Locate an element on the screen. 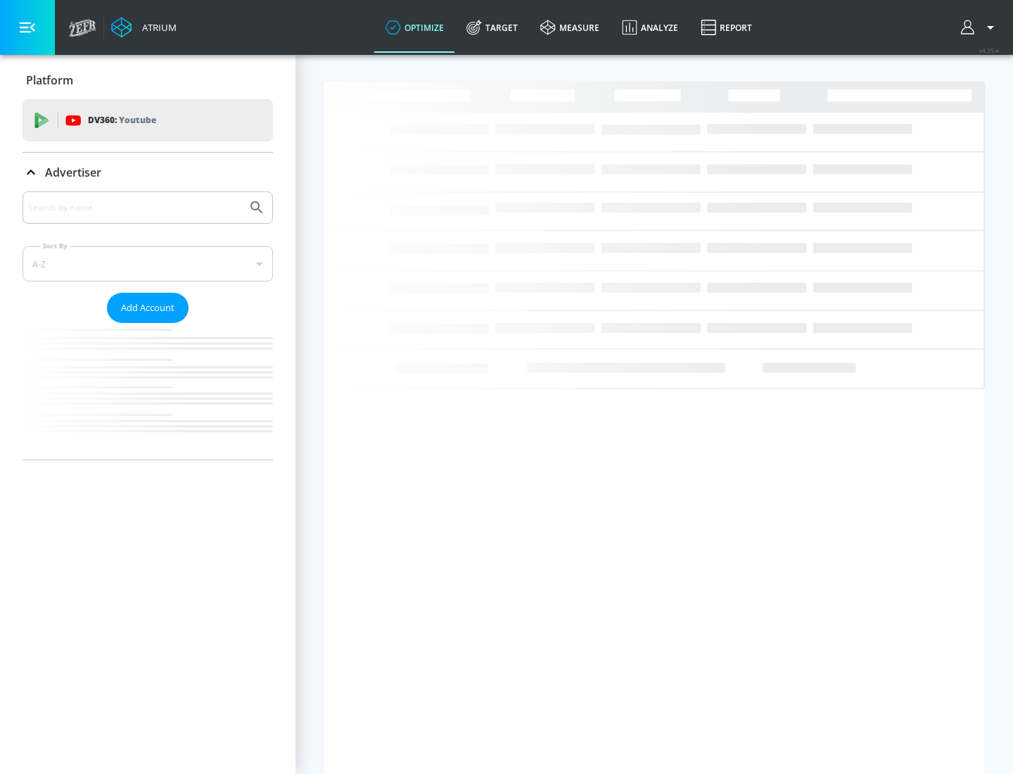 Image resolution: width=1013 pixels, height=774 pixels. div: DV360: Youtube is located at coordinates (148, 120).